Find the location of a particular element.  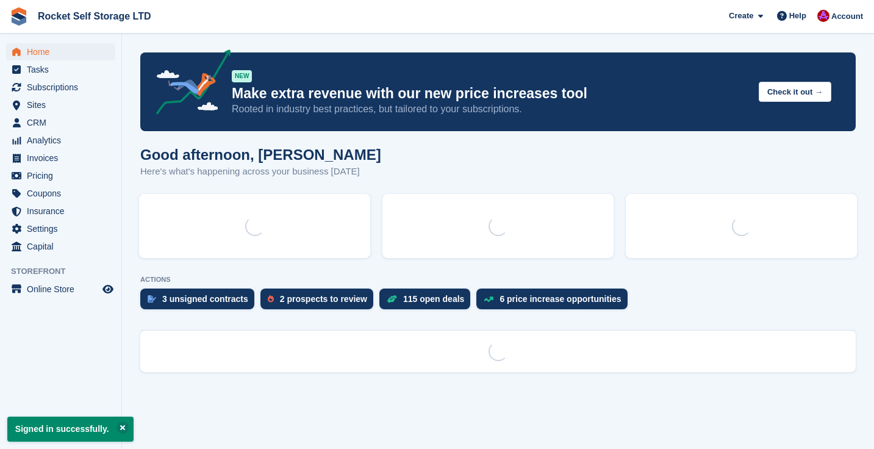

img: prospect-51fa495bee0391a8d652442698ab0144808aea92771e9ea1ae160a38d050c398.svg is located at coordinates (271, 299).